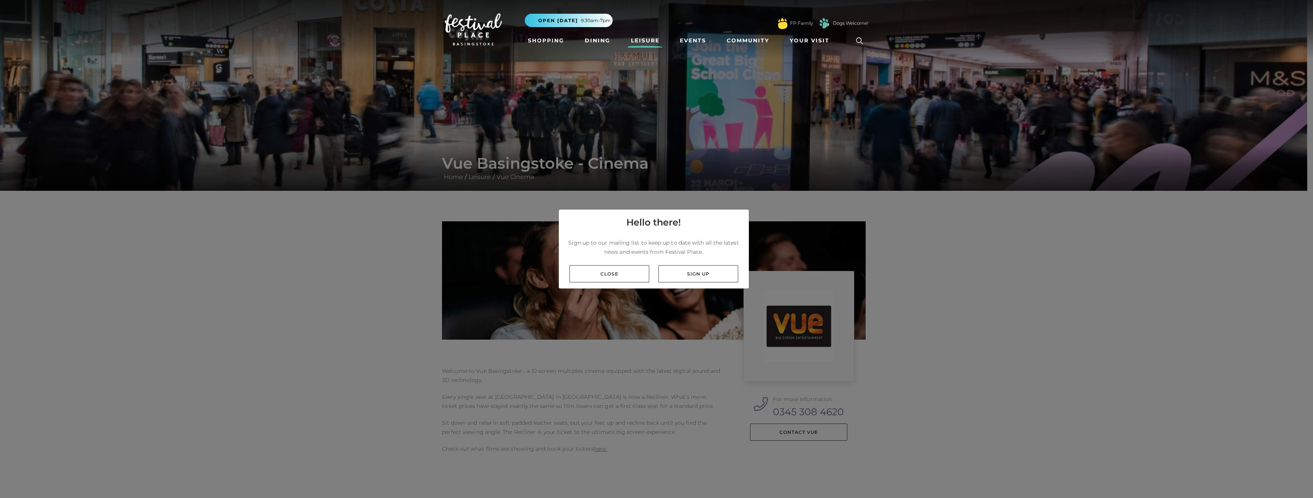  Describe the element at coordinates (812, 40) in the screenshot. I see `a: Your Visit` at that location.